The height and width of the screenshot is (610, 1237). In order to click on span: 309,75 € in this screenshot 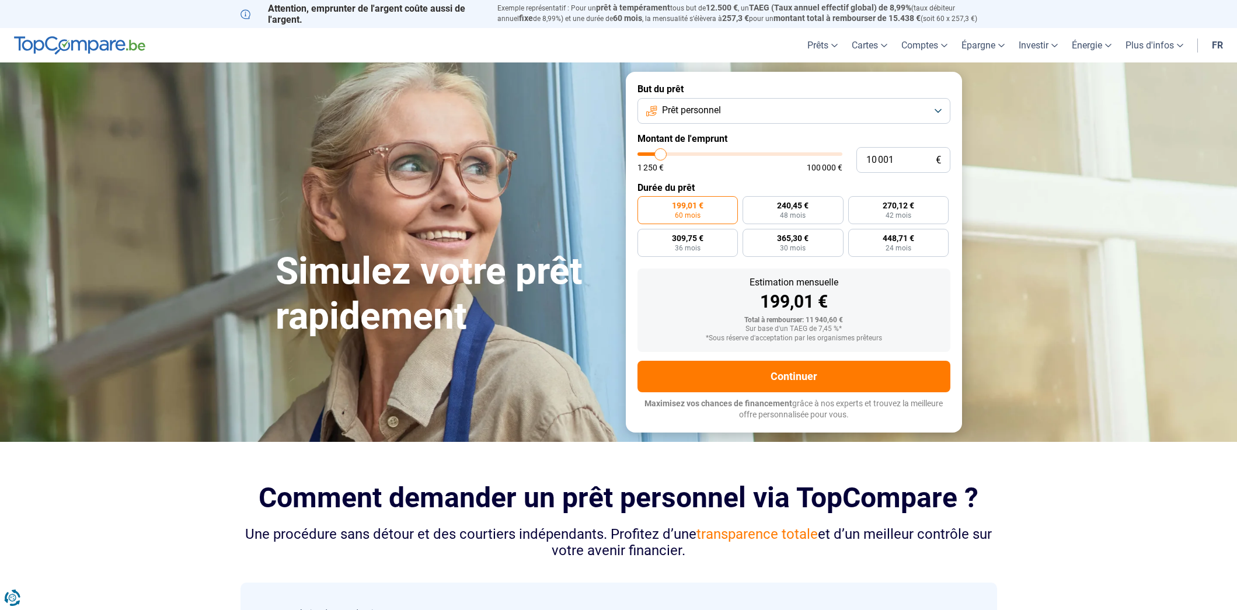, I will do `click(688, 238)`.